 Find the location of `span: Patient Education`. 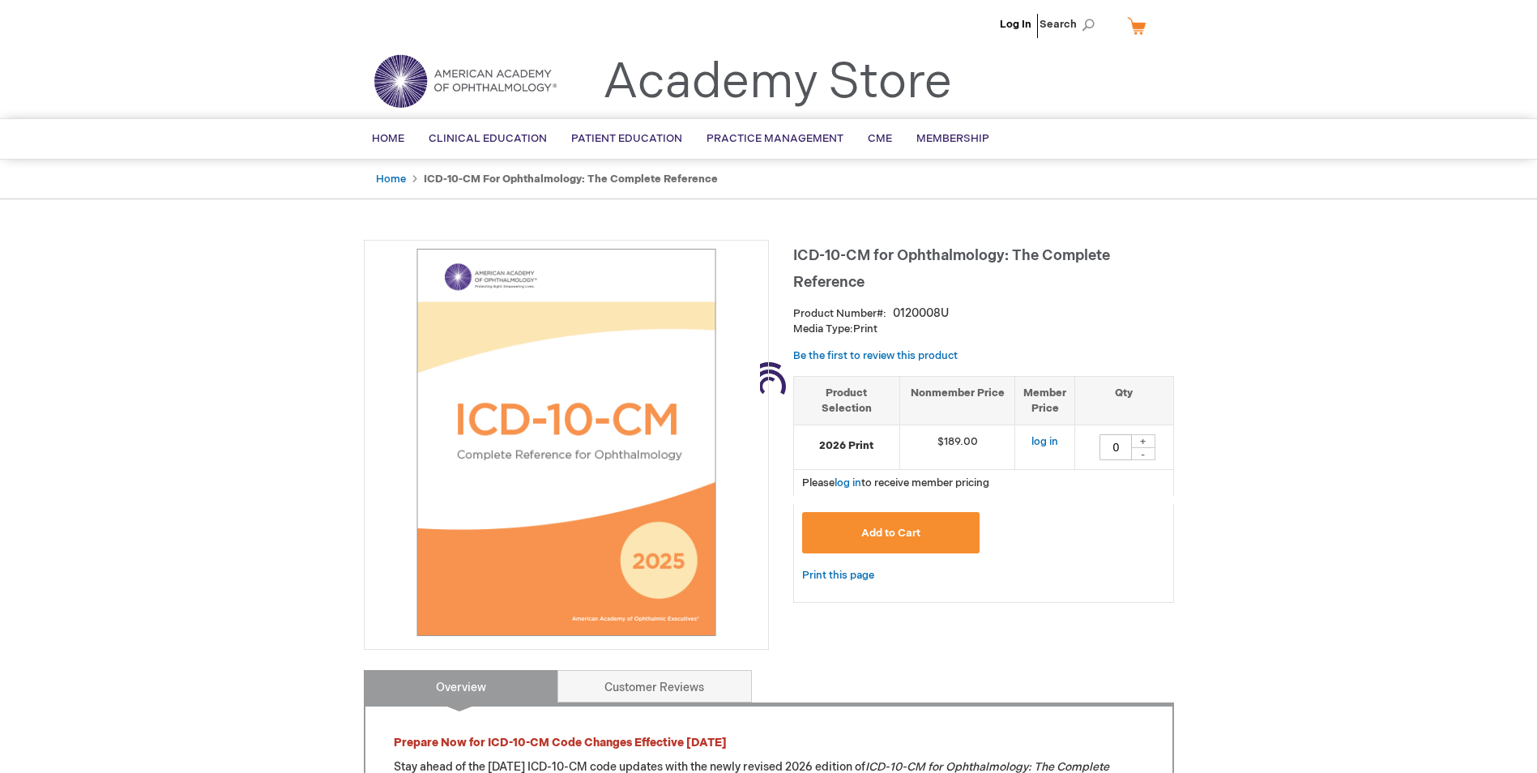

span: Patient Education is located at coordinates (626, 139).